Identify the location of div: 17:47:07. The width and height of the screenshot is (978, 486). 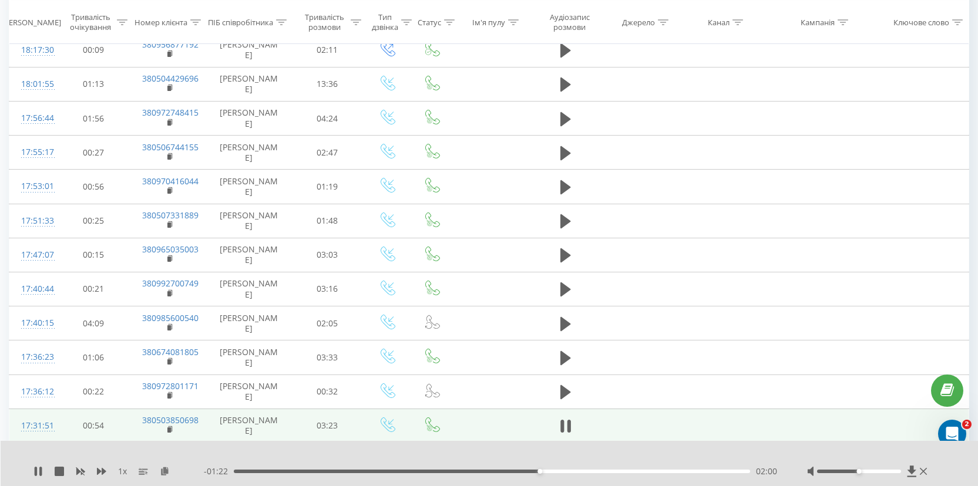
(33, 255).